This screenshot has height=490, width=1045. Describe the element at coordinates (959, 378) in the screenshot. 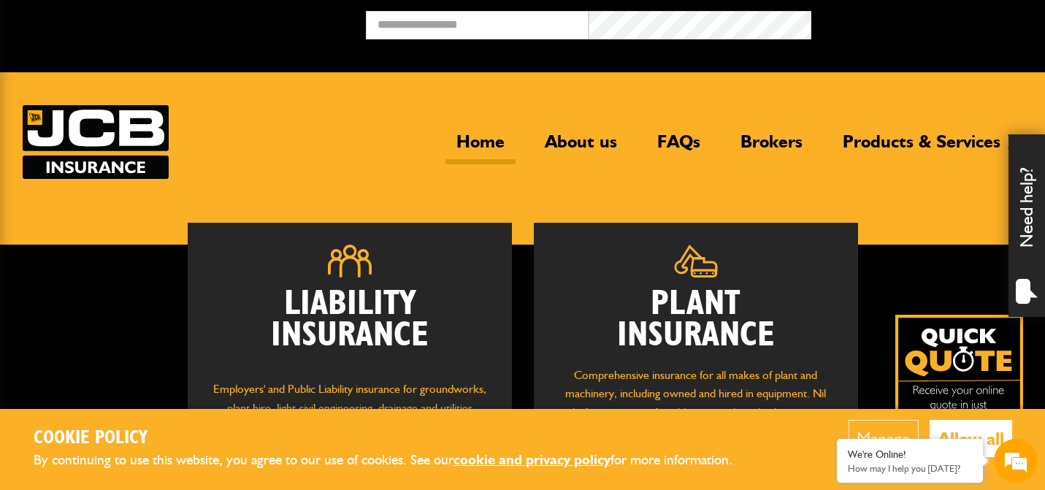

I see `a: Get your insurance quote isn just 2-minutes` at that location.